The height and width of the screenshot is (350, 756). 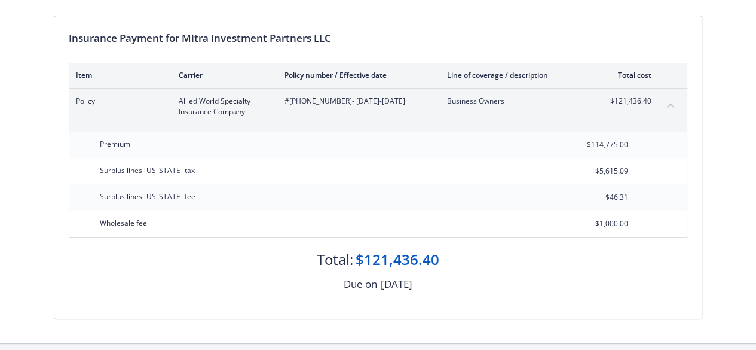 What do you see at coordinates (629, 75) in the screenshot?
I see `div: Total cost` at bounding box center [629, 75].